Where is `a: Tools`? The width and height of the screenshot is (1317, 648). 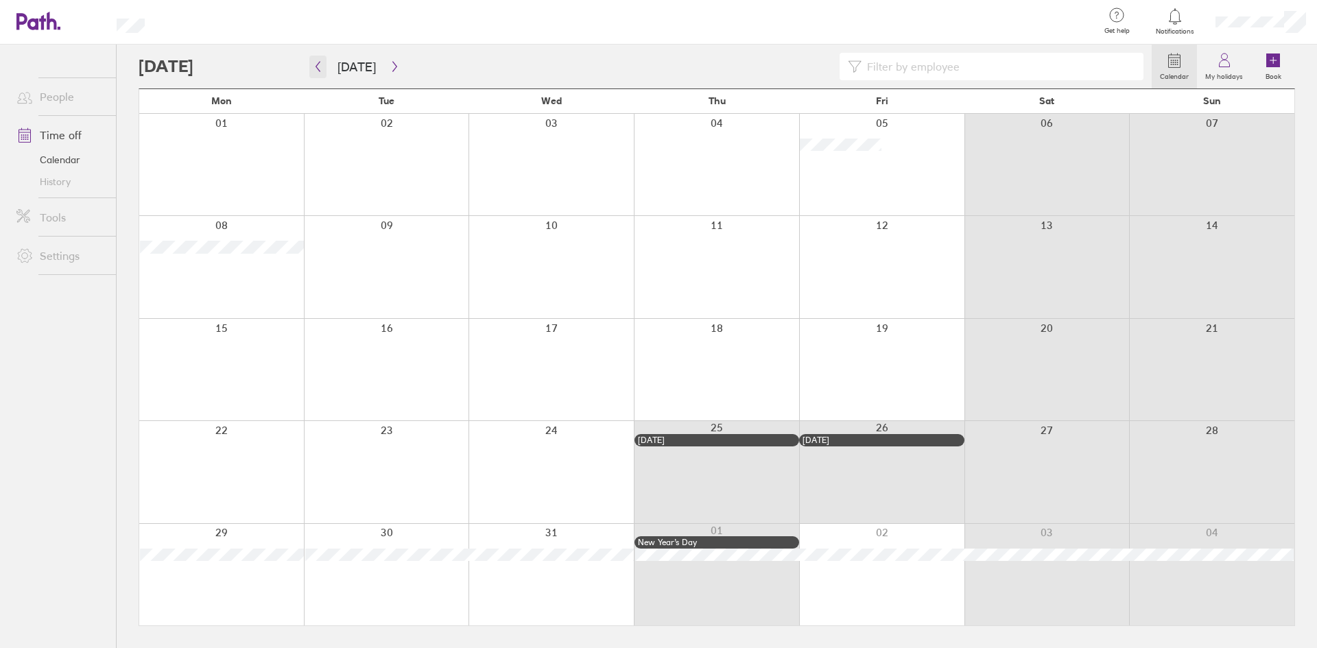 a: Tools is located at coordinates (60, 217).